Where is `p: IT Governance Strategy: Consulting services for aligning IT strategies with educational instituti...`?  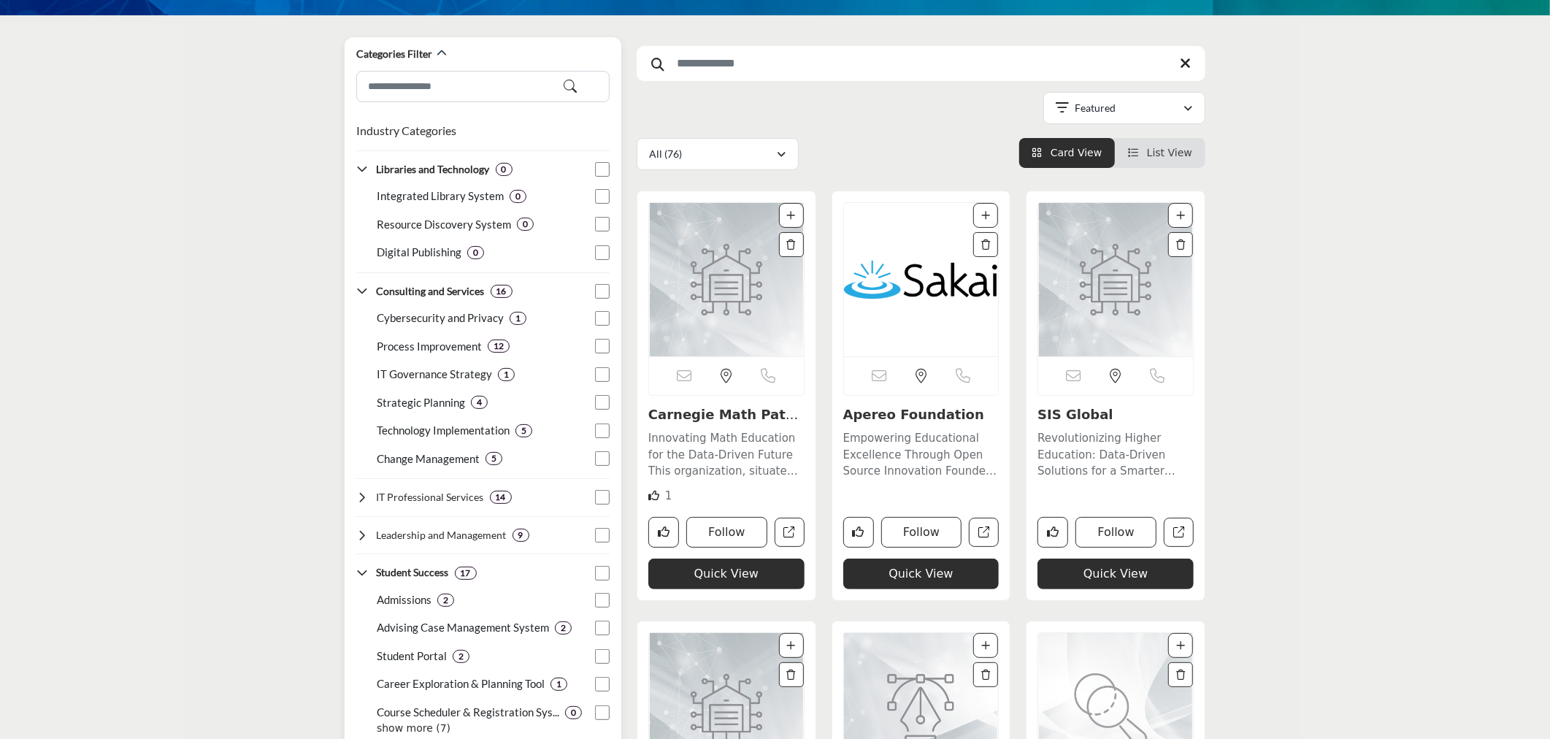 p: IT Governance Strategy: Consulting services for aligning IT strategies with educational instituti... is located at coordinates (435, 374).